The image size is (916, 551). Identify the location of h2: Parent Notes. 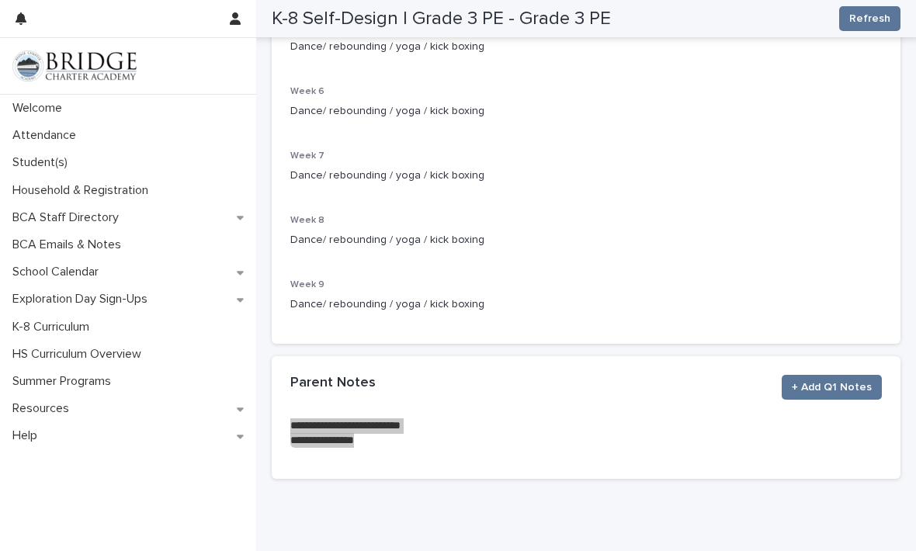
(333, 383).